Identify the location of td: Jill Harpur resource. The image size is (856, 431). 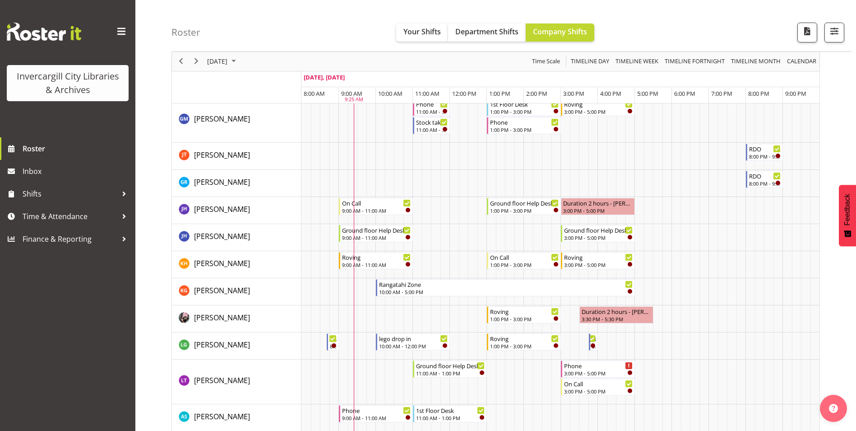
(236, 210).